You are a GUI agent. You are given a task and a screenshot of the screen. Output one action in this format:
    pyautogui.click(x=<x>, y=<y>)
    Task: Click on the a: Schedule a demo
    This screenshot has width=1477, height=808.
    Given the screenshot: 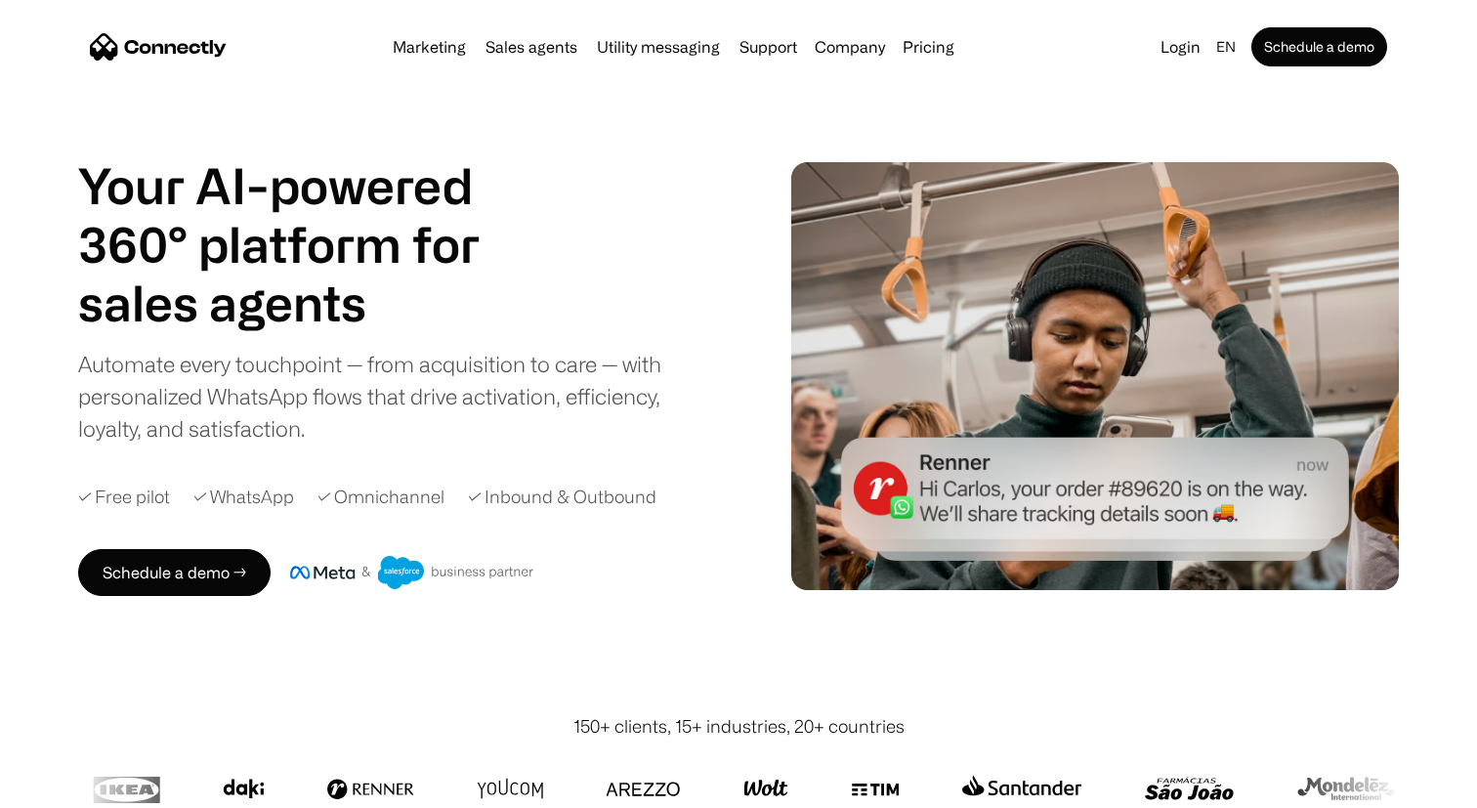 What is the action you would take?
    pyautogui.click(x=1319, y=47)
    